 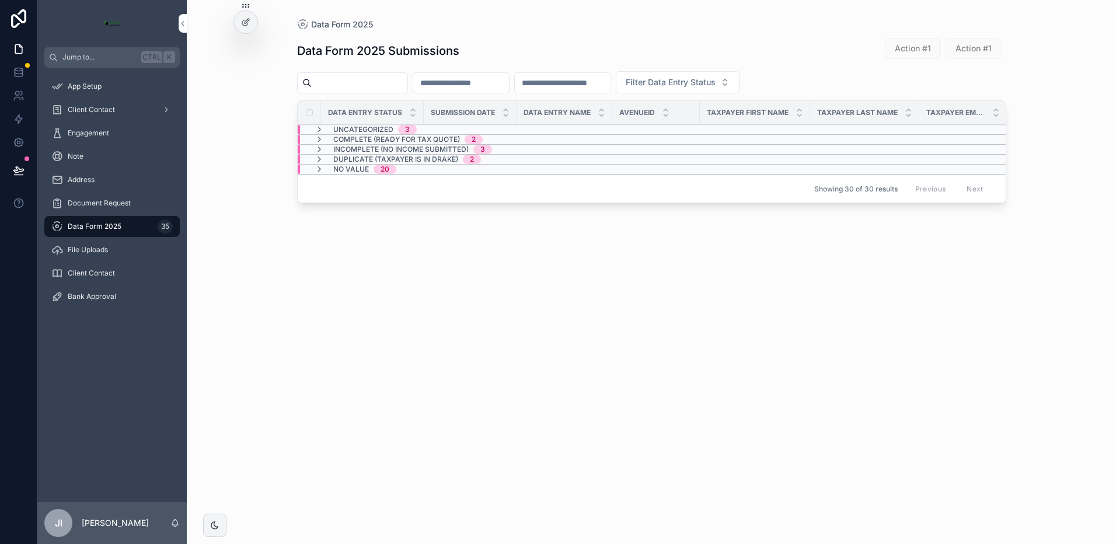 What do you see at coordinates (169, 57) in the screenshot?
I see `span: K` at bounding box center [169, 57].